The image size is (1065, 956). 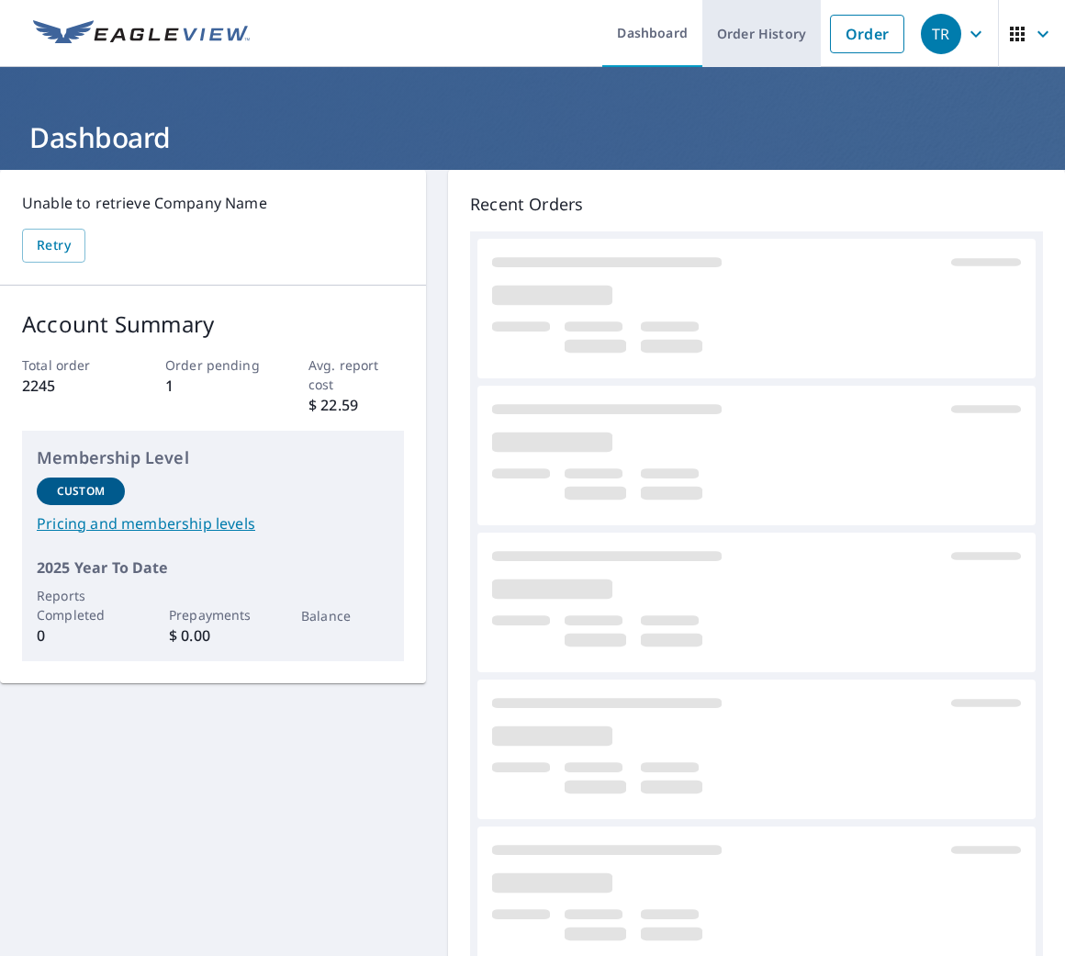 What do you see at coordinates (81, 605) in the screenshot?
I see `p: Reports Completed` at bounding box center [81, 605].